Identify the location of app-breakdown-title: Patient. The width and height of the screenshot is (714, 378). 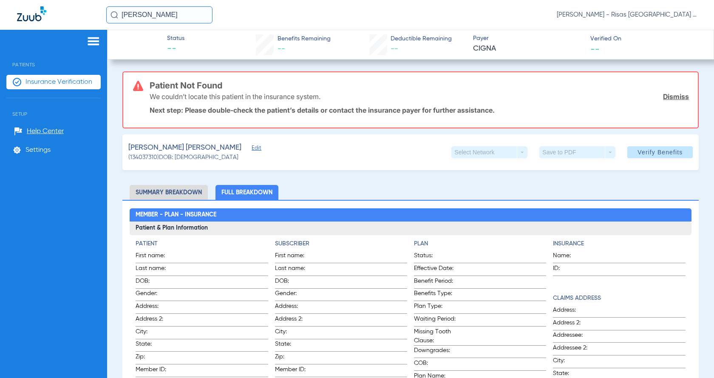
(201, 243).